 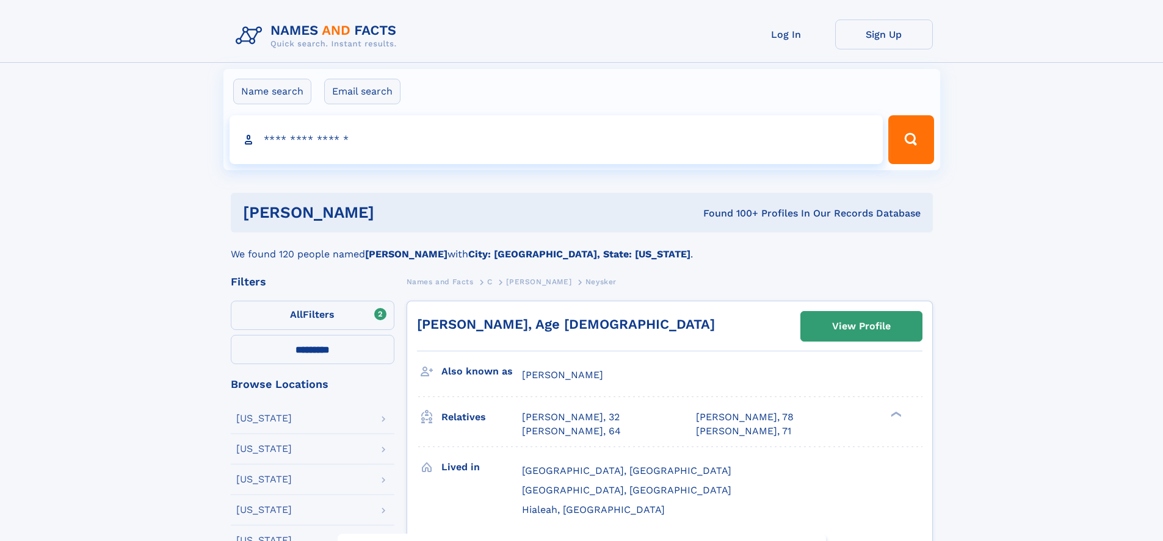 I want to click on div: Filters, so click(x=312, y=282).